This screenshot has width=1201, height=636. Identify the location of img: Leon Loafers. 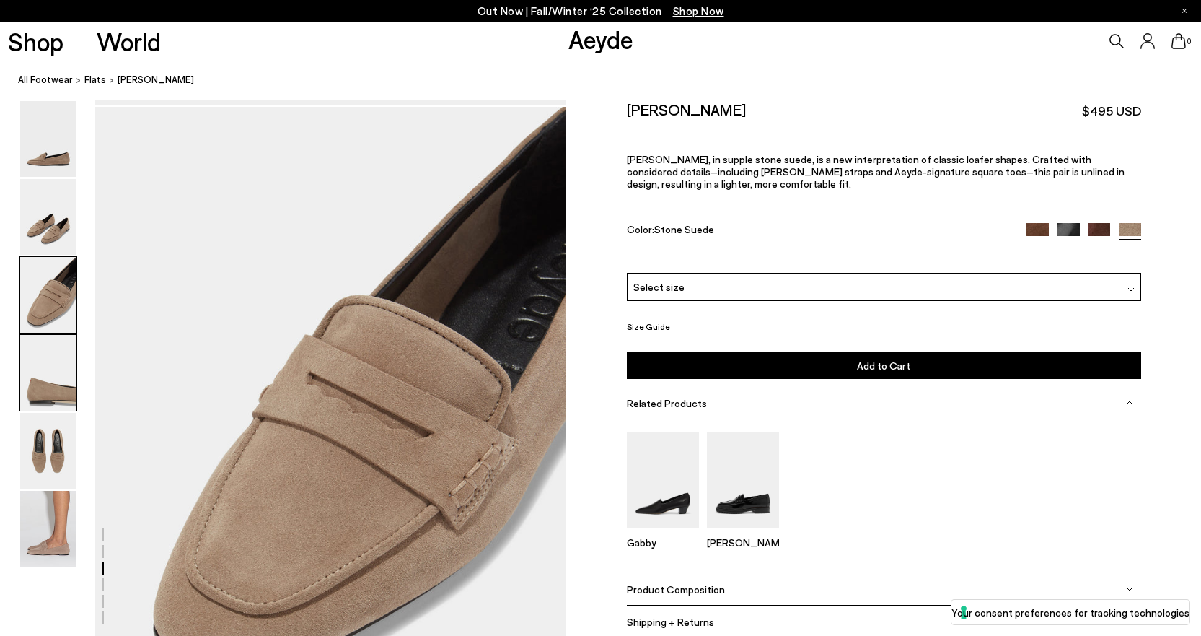
(743, 480).